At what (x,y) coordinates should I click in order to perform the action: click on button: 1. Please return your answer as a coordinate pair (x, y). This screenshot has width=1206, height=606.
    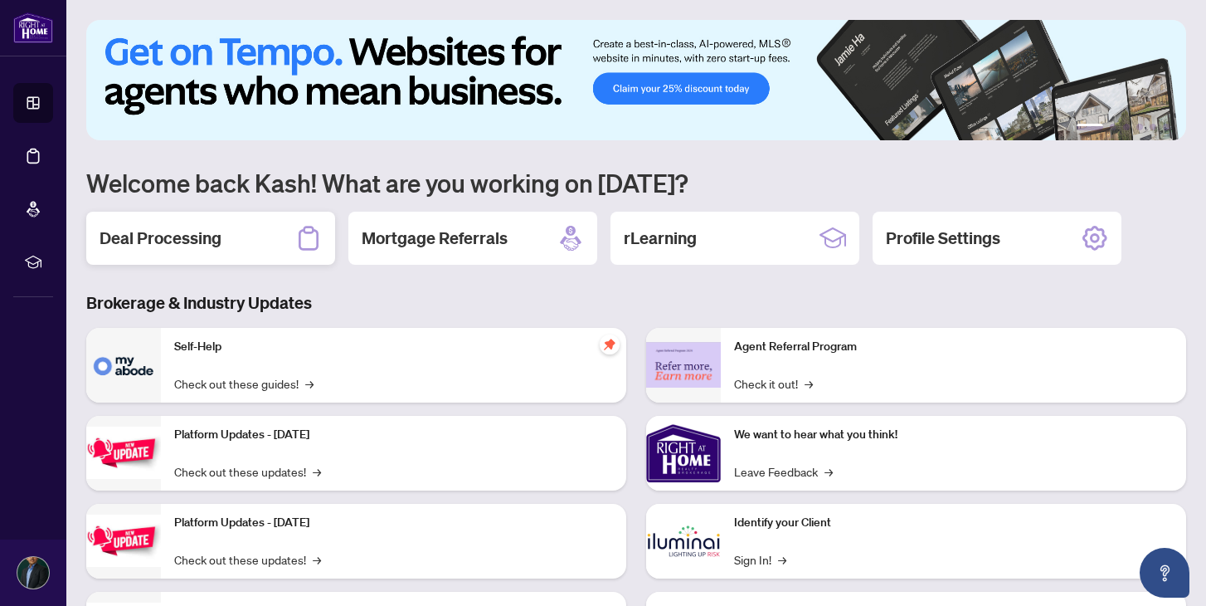
    Looking at the image, I should click on (1090, 127).